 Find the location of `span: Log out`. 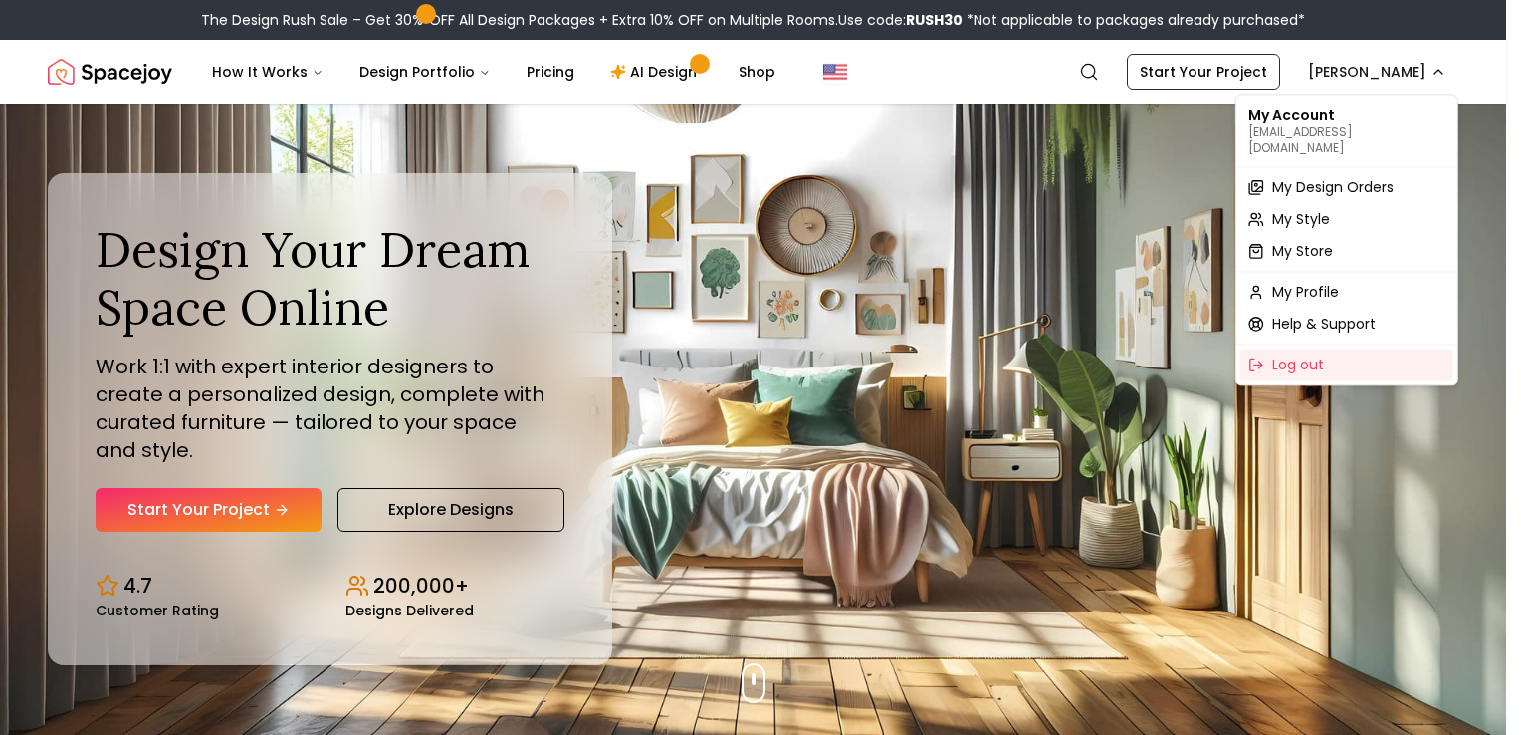

span: Log out is located at coordinates (1298, 364).